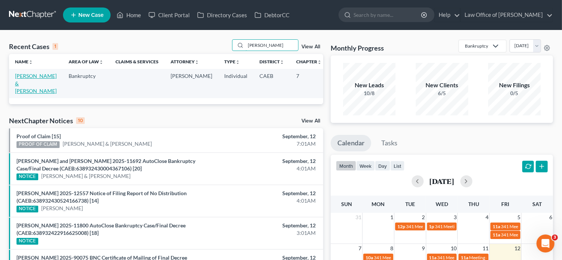  What do you see at coordinates (401, 226) in the screenshot?
I see `span: 12p` at bounding box center [401, 226].